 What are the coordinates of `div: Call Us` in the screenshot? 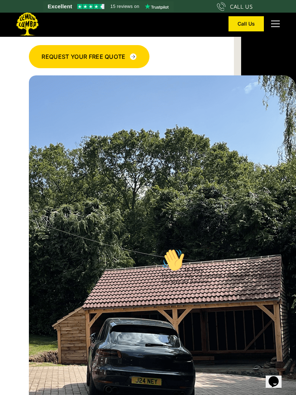 It's located at (246, 24).